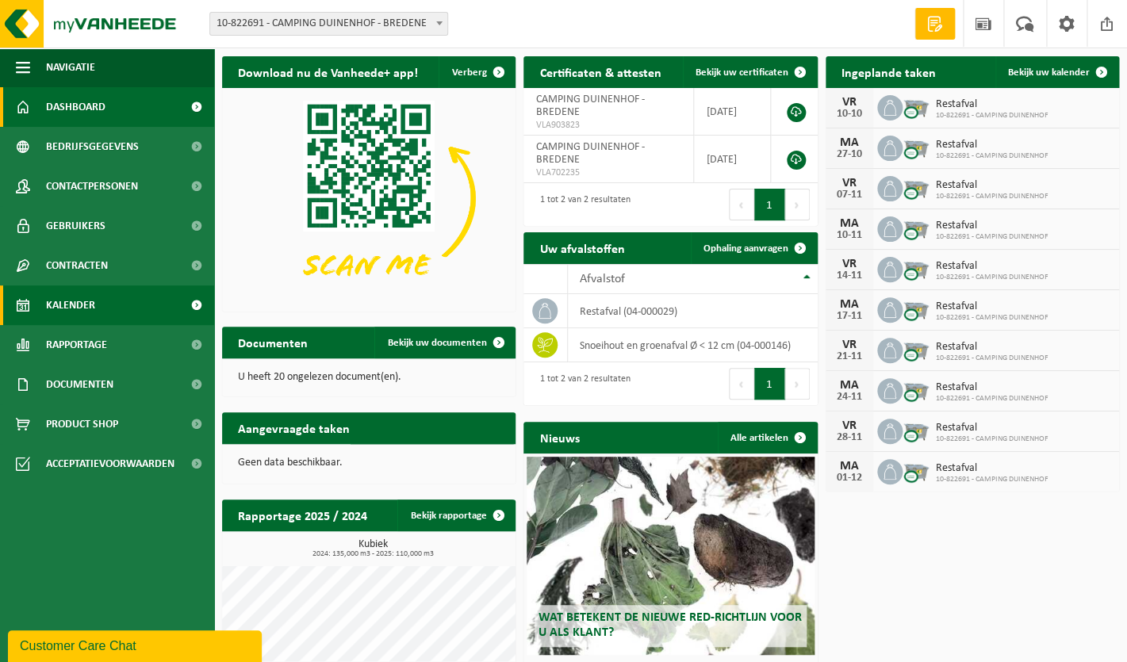 The width and height of the screenshot is (1127, 662). Describe the element at coordinates (849, 397) in the screenshot. I see `div: 24-11` at that location.